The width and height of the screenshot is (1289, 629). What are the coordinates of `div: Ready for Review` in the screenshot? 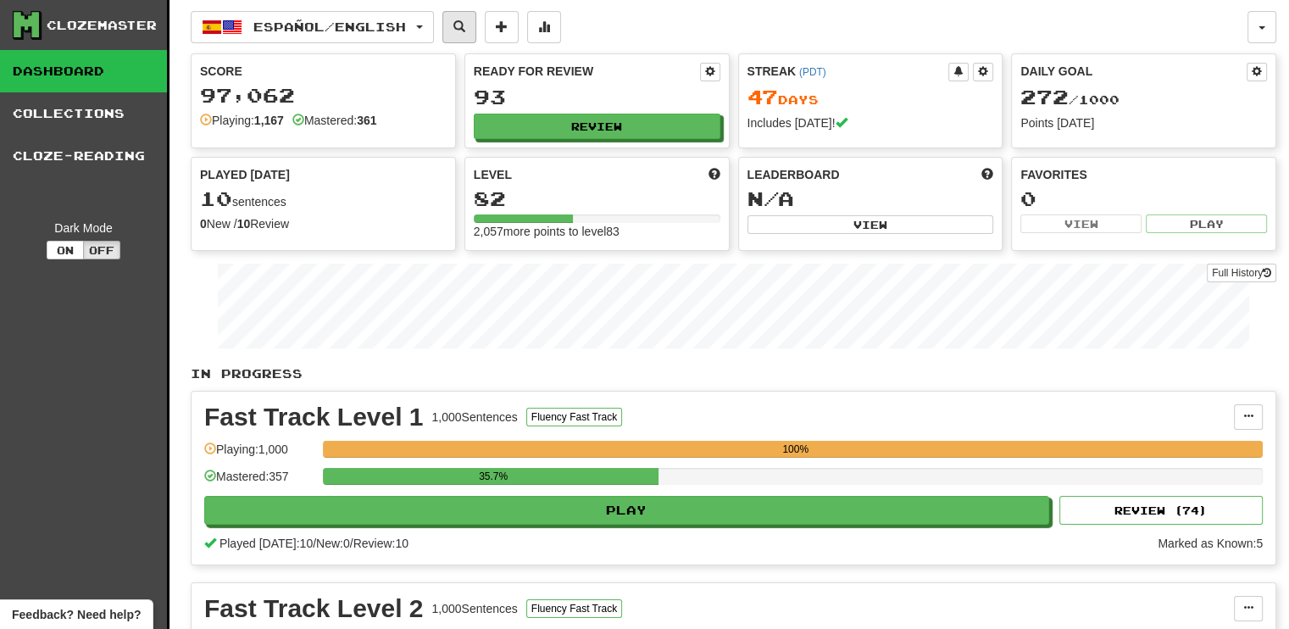 It's located at (586, 71).